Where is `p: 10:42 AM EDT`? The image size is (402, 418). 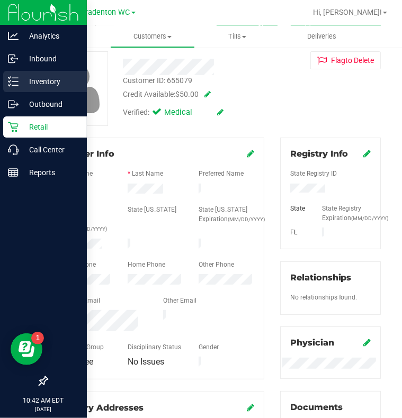
p: 10:42 AM EDT is located at coordinates (43, 401).